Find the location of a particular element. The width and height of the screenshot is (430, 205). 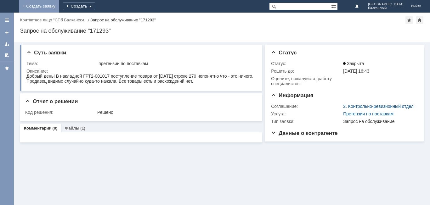

div: Описание: is located at coordinates (141, 71).